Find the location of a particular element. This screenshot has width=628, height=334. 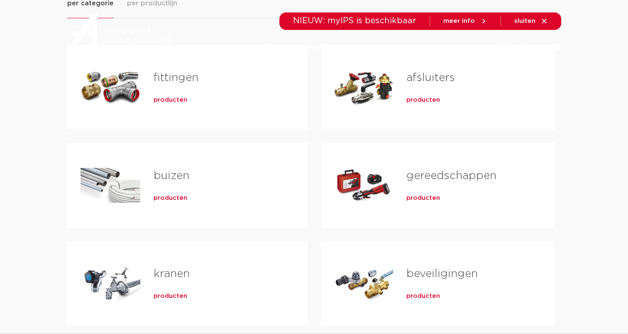

a: over ons is located at coordinates (464, 46).